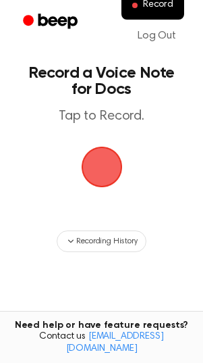  What do you see at coordinates (102, 167) in the screenshot?
I see `button: Beep Logo` at bounding box center [102, 167].